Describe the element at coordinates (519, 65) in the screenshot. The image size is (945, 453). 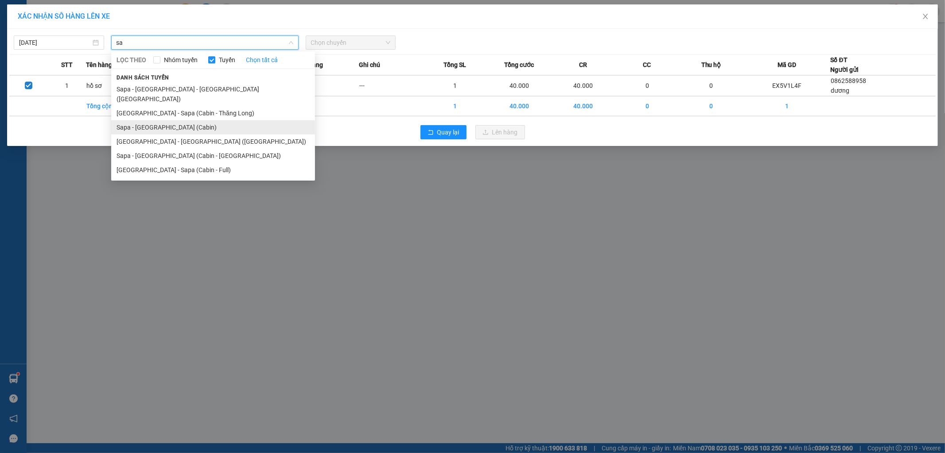
I see `span: Tổng cước` at that location.